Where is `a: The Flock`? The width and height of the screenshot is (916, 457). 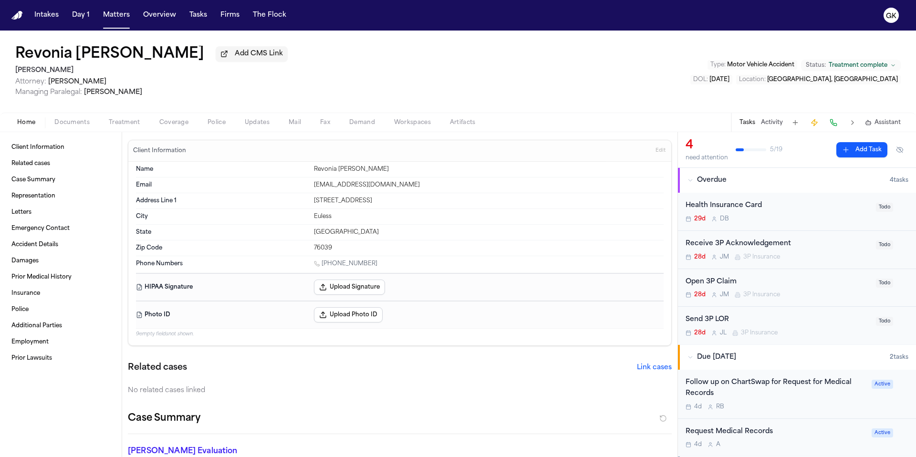 a: The Flock is located at coordinates (270, 15).